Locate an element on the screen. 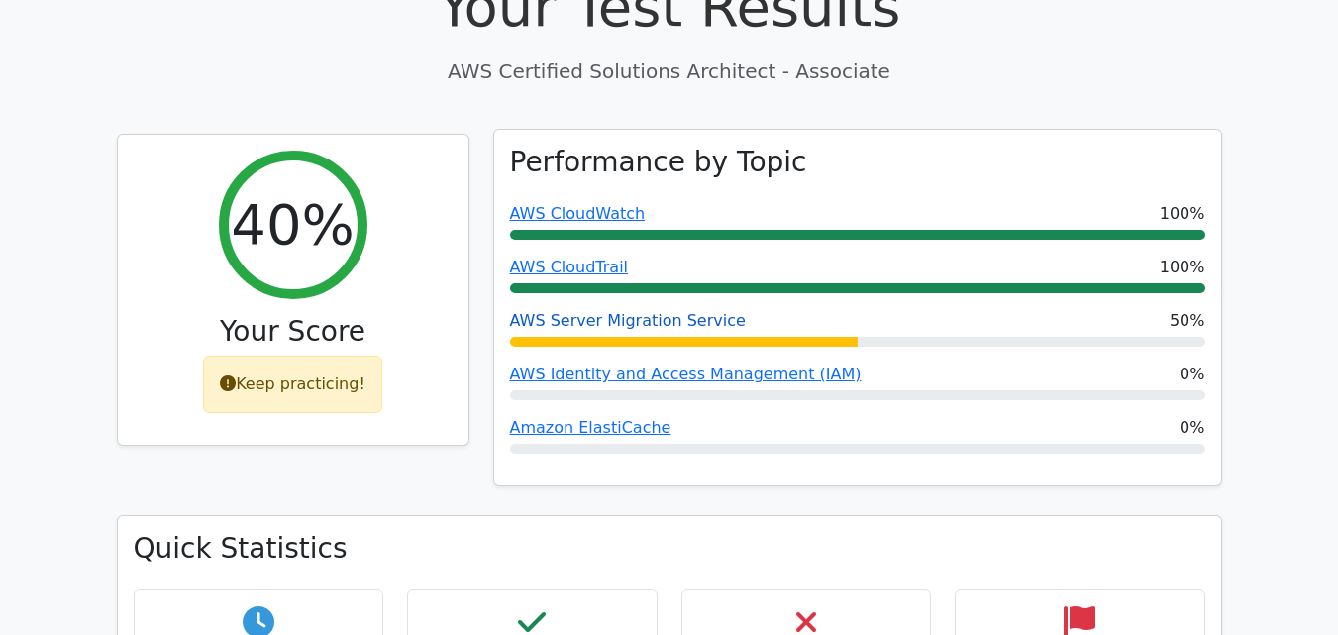 The width and height of the screenshot is (1338, 635). h3: Performance by Topic is located at coordinates (658, 162).